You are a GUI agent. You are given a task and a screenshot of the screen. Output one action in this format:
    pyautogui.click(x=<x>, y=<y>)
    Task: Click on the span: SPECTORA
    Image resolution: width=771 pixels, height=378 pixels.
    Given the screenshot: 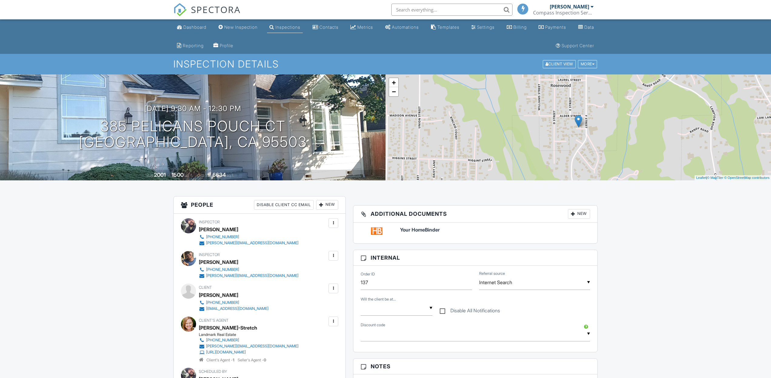 What is the action you would take?
    pyautogui.click(x=216, y=9)
    